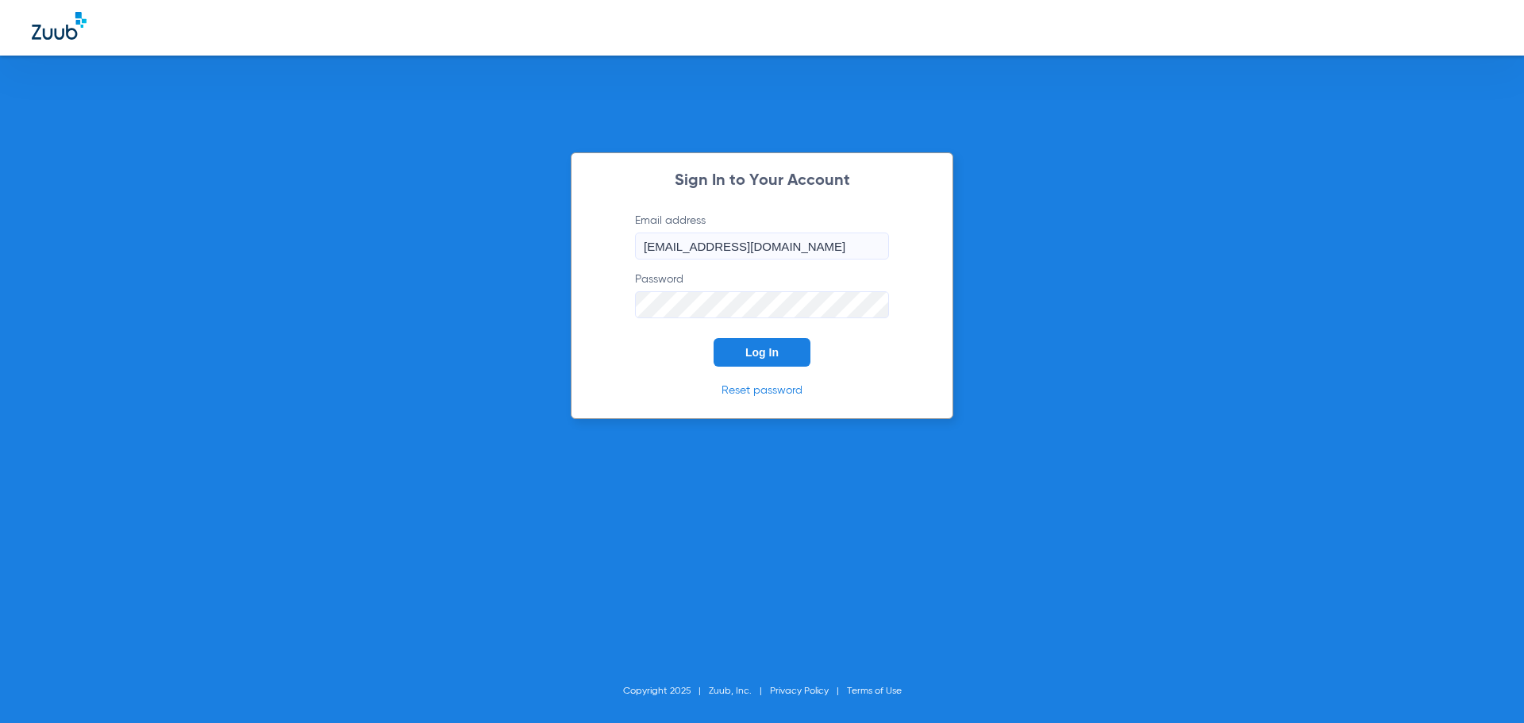  Describe the element at coordinates (762, 352) in the screenshot. I see `button: Log In` at that location.